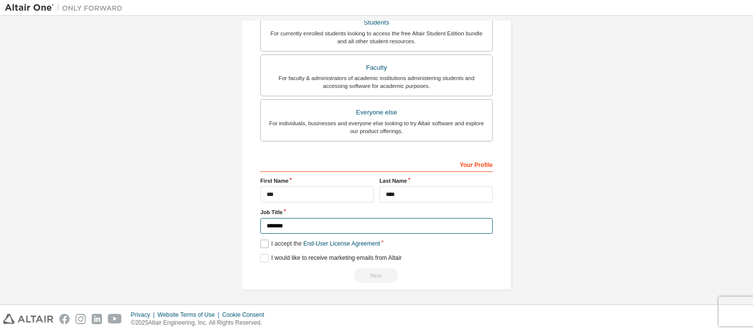 The width and height of the screenshot is (753, 333). What do you see at coordinates (190, 314) in the screenshot?
I see `div: Website Terms of Use` at bounding box center [190, 314].